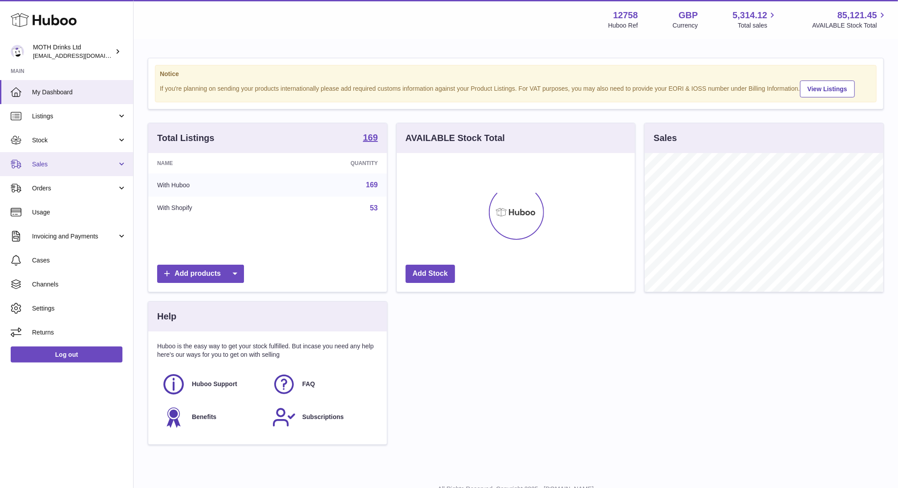  Describe the element at coordinates (215, 384) in the screenshot. I see `span: Huboo Support` at that location.